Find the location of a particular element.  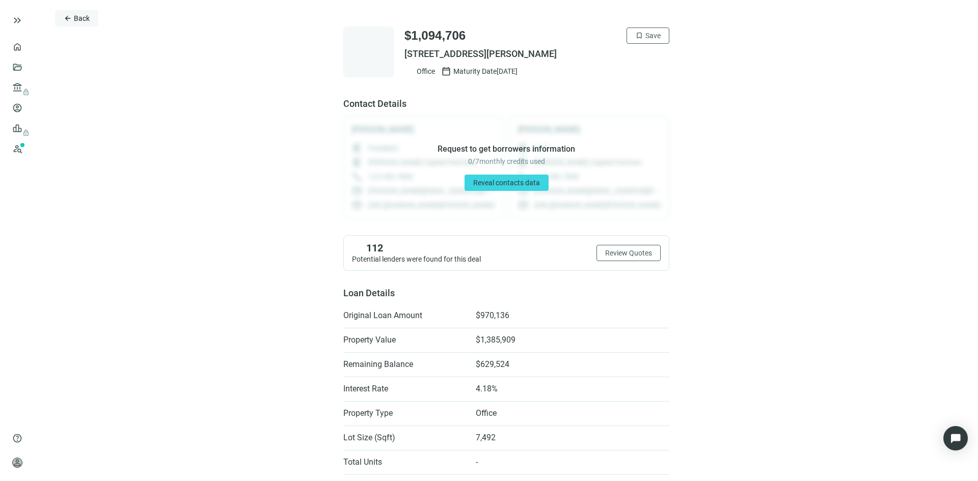

span: person is located at coordinates (17, 463).